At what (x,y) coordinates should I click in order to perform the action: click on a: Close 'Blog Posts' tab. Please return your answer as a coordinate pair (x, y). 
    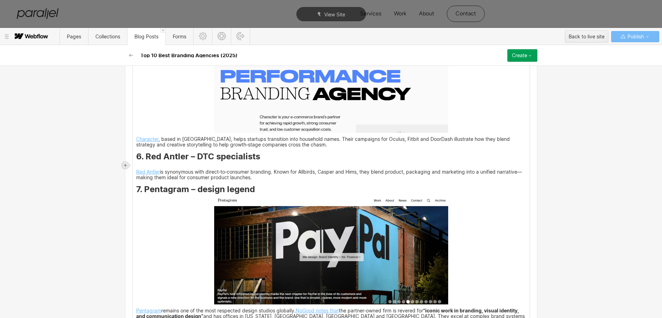
    Looking at the image, I should click on (163, 30).